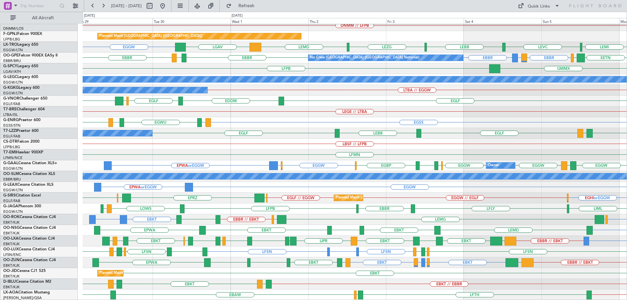  What do you see at coordinates (347, 21) in the screenshot?
I see `div: Thu 2` at bounding box center [347, 21].